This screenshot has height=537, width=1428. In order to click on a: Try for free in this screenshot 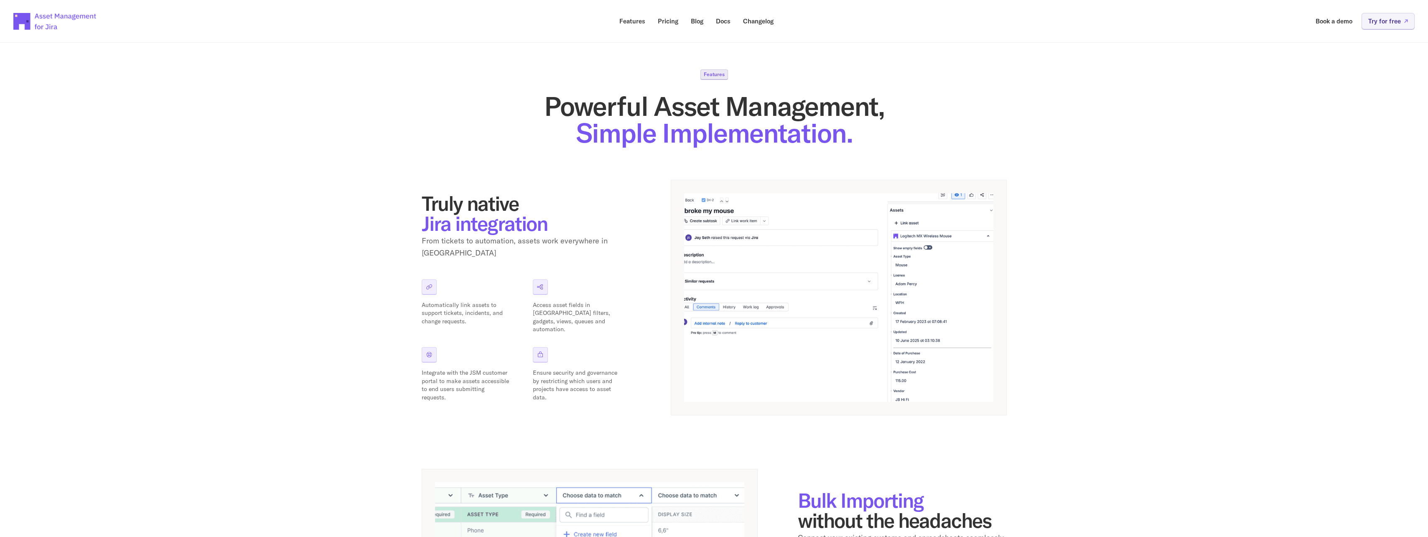, I will do `click(1388, 21)`.